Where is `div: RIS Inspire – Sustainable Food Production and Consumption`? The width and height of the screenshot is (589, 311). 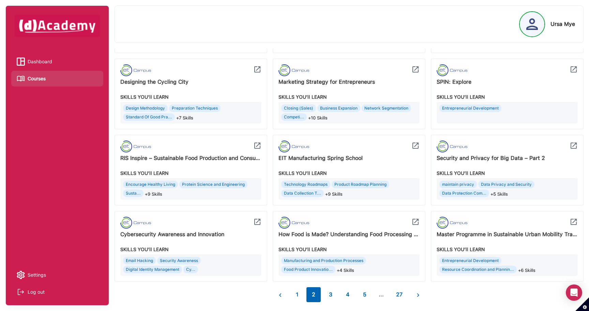 div: RIS Inspire – Sustainable Food Production and Consumption is located at coordinates (191, 158).